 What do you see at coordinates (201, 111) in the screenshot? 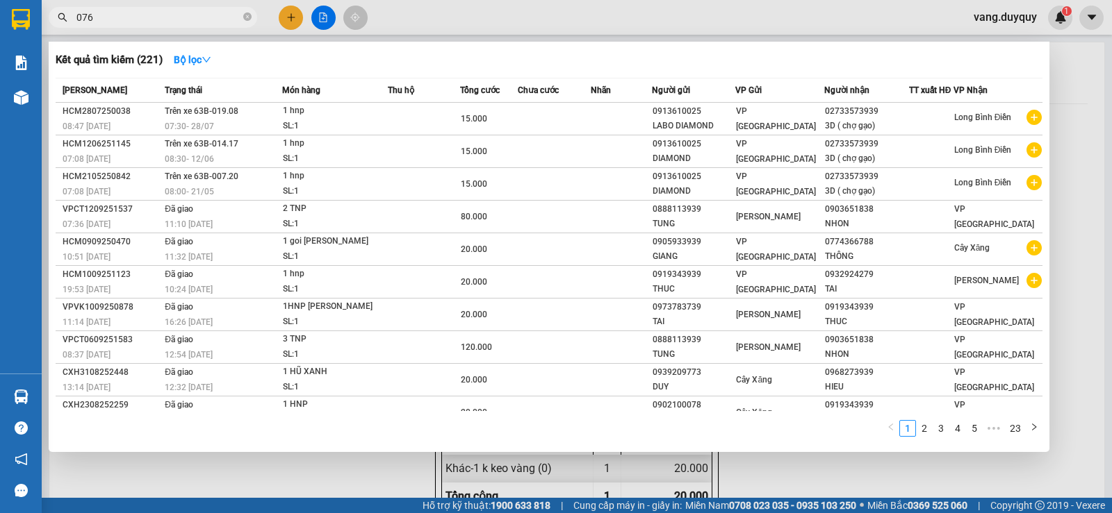
I see `span: Trên xe 63B-019.08` at bounding box center [201, 111].